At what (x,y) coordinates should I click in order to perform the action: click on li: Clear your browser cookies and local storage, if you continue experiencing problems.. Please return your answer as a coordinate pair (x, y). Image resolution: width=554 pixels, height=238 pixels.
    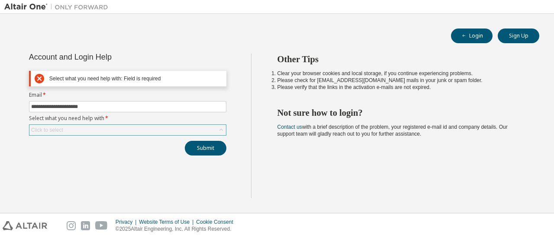
    Looking at the image, I should click on (401, 74).